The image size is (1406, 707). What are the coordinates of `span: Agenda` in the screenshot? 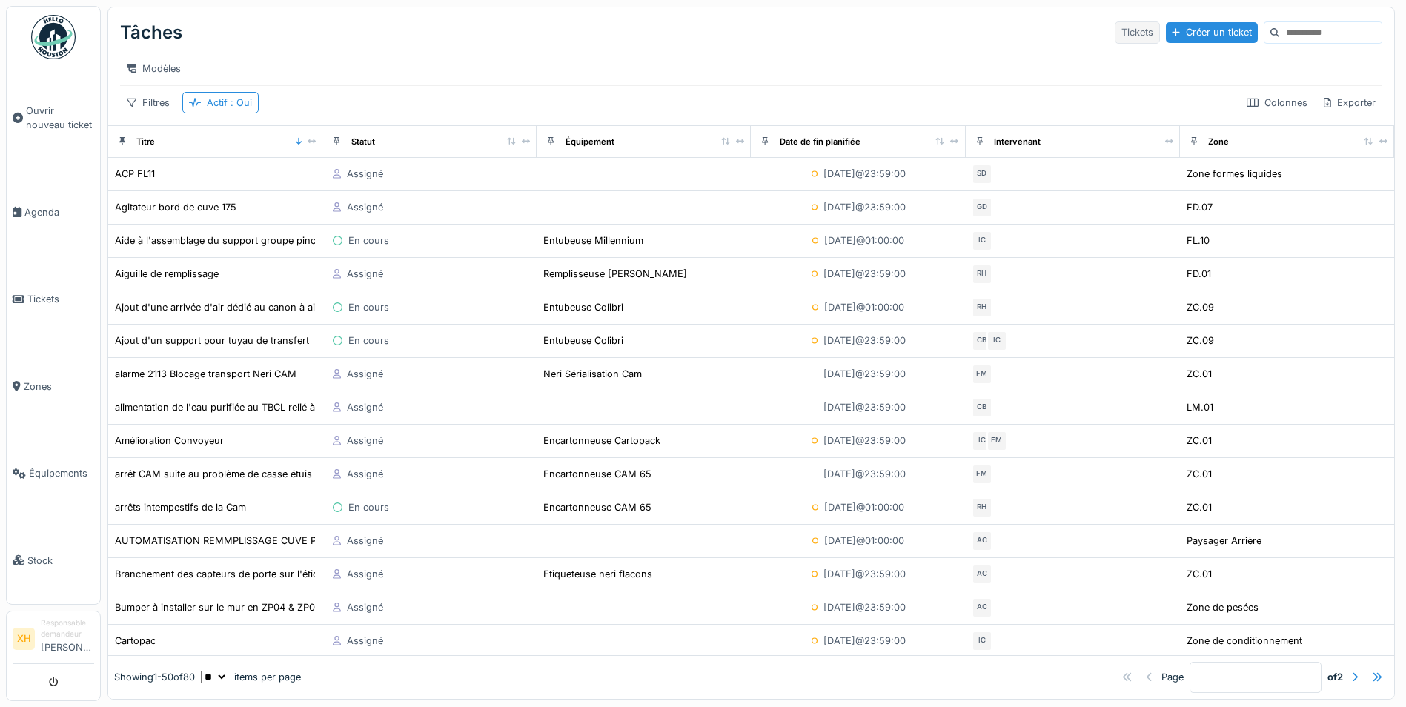 It's located at (59, 212).